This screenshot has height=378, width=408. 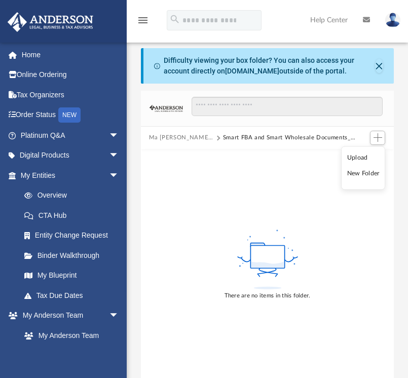 I want to click on div: Difficulty viewing your box folder? You can also access your account directly on outside of the p..., so click(x=270, y=66).